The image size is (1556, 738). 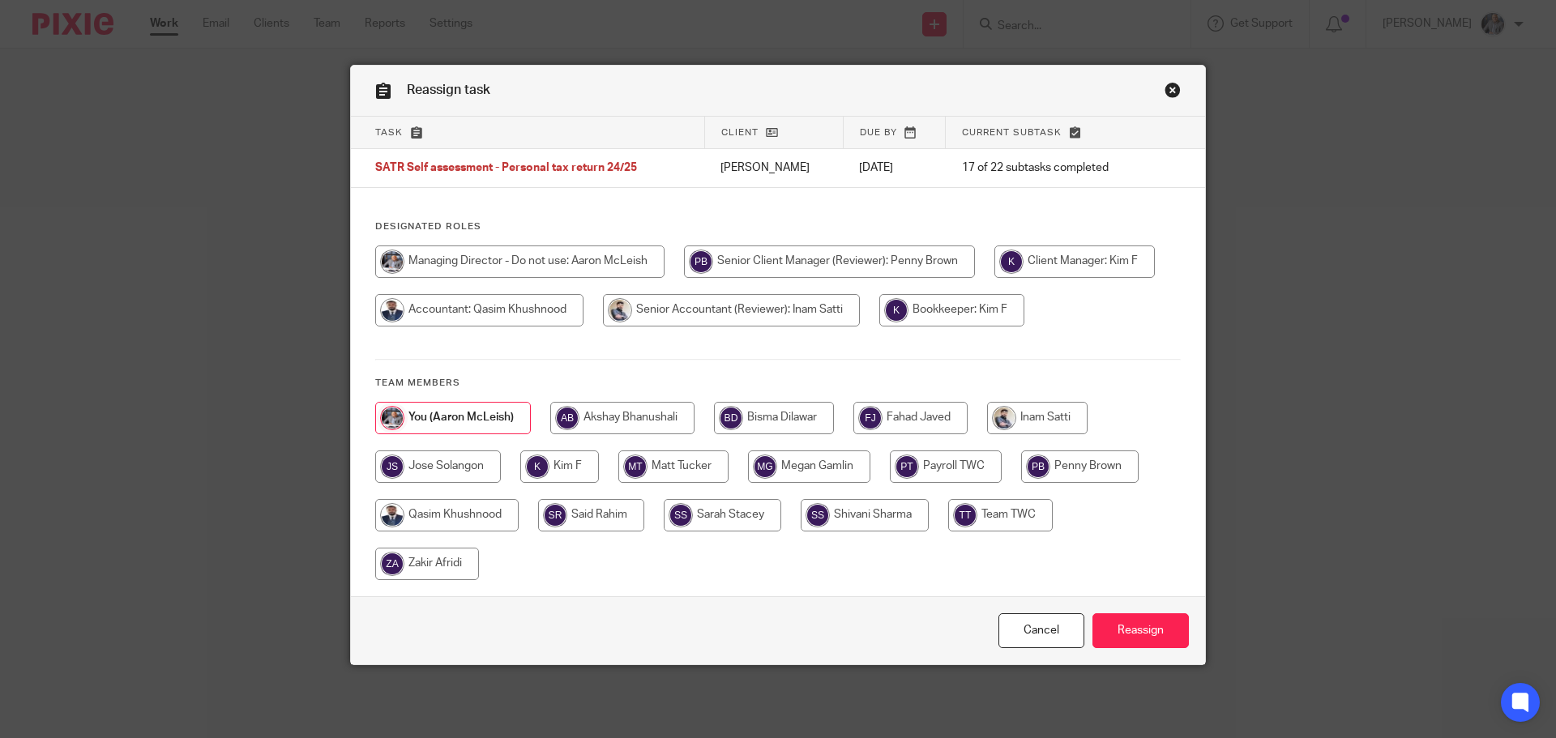 I want to click on h4: Designated Roles, so click(x=778, y=227).